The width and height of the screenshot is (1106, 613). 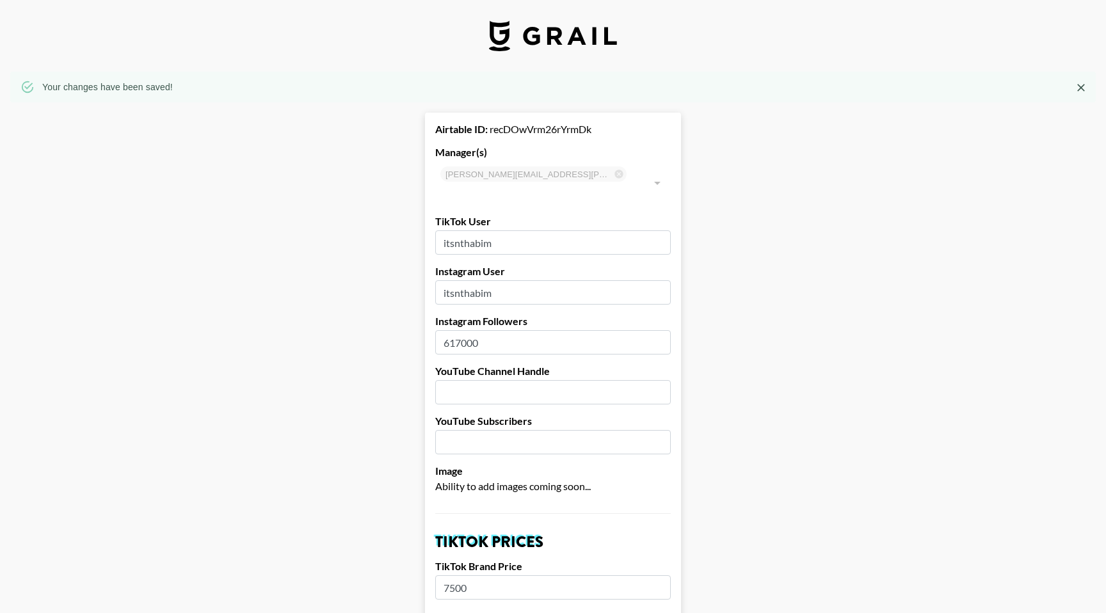 What do you see at coordinates (553, 129) in the screenshot?
I see `div: recDOwVrm26rYrmDk` at bounding box center [553, 129].